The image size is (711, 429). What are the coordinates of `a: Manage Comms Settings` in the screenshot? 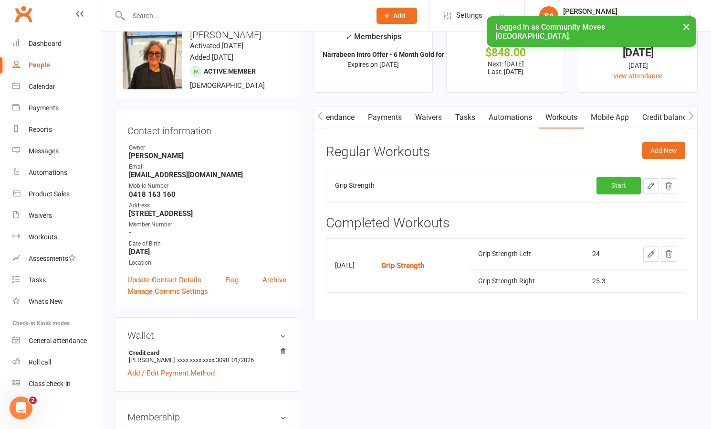 It's located at (168, 291).